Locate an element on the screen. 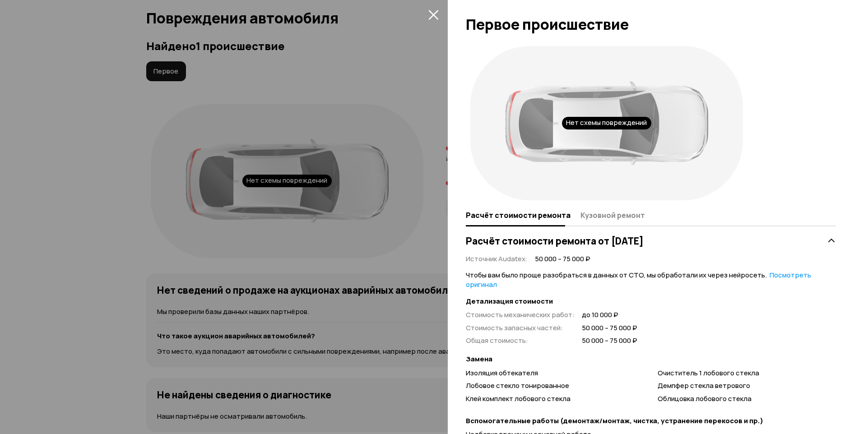 This screenshot has height=434, width=863. strong: Вспомогательные работы (демонтаж/монтаж, чистка, устранение перекосов и пр.) is located at coordinates (651, 421).